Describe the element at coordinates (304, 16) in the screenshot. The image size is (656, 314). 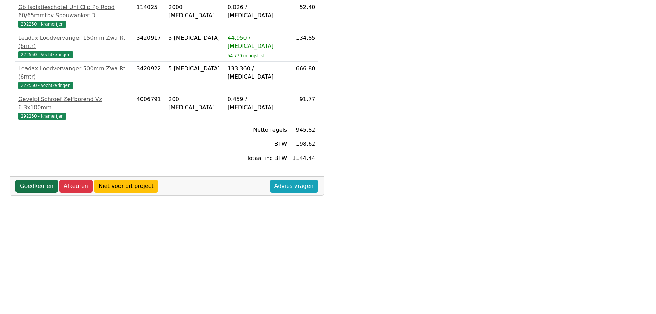
I see `td: 52.40` at that location.